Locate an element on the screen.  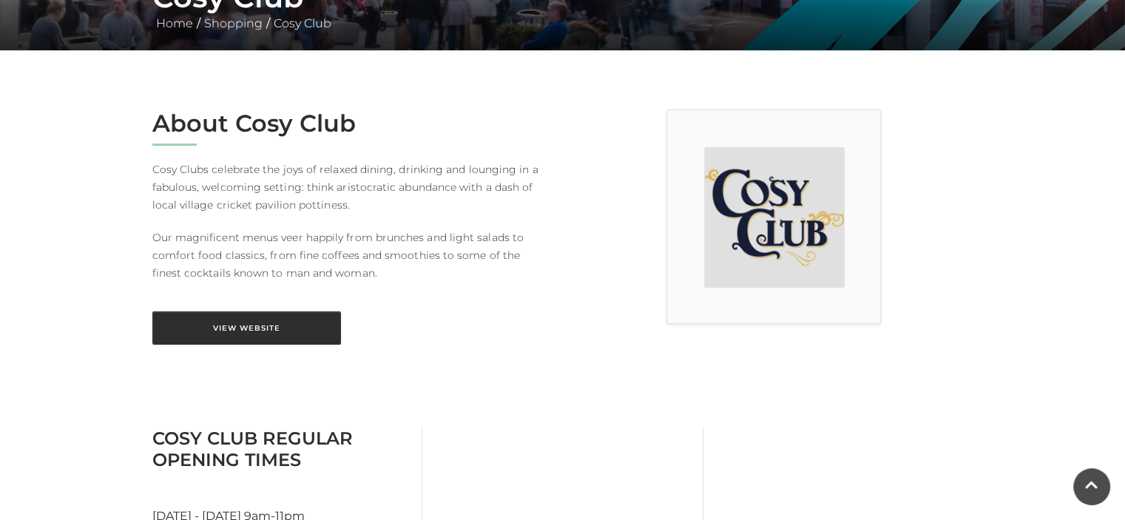
a: View Website is located at coordinates (246, 328).